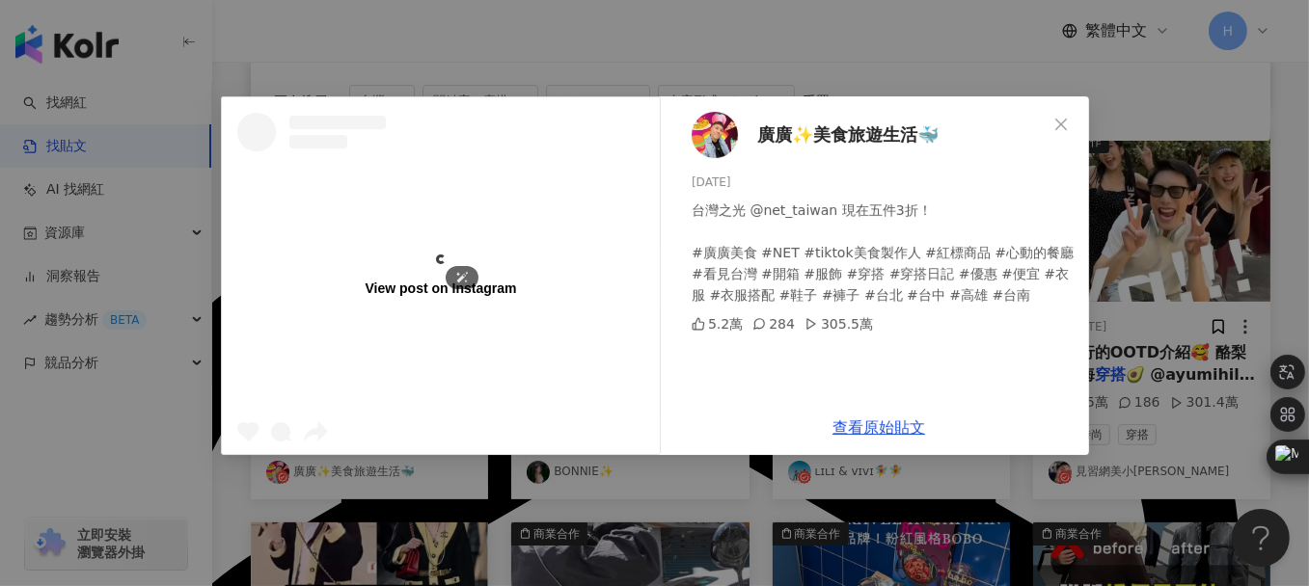  Describe the element at coordinates (848, 135) in the screenshot. I see `span: 廣廣✨美食旅遊生活🐳` at that location.